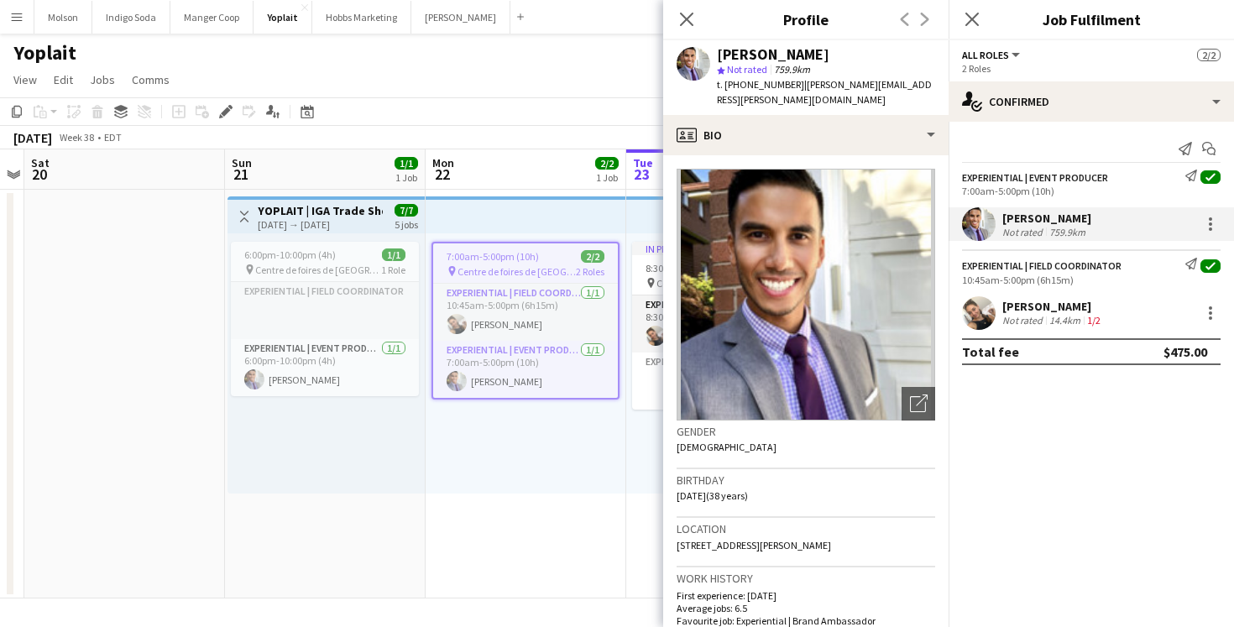 This screenshot has height=627, width=1234. I want to click on div: EDT, so click(112, 137).